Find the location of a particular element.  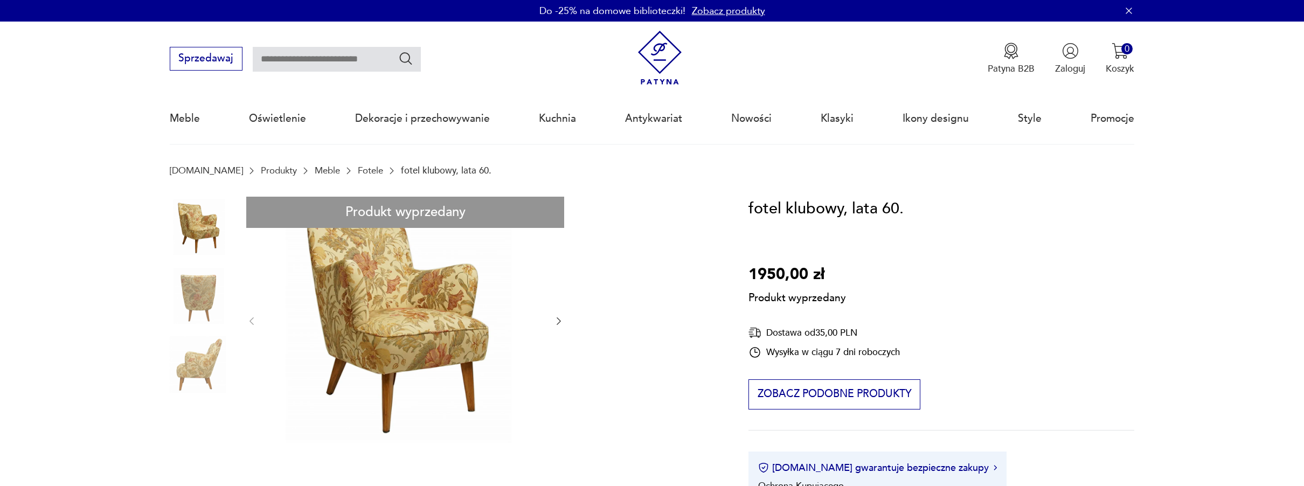

a: Fotele is located at coordinates (370, 170).